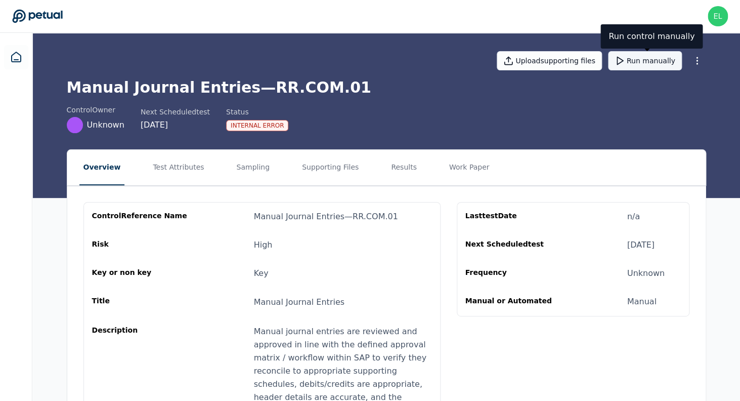 The image size is (740, 401). Describe the element at coordinates (386, 167) in the screenshot. I see `nav: Tabs` at that location.